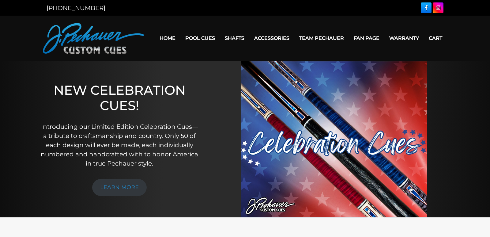  Describe the element at coordinates (321, 38) in the screenshot. I see `a: Team Pechauer` at that location.